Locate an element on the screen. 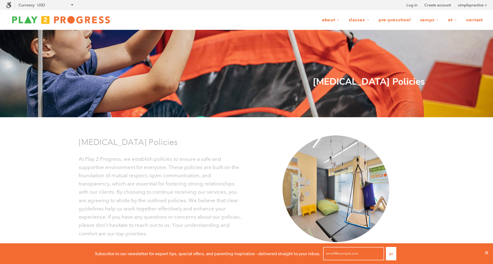 This screenshot has height=264, width=493. input: email@example.com is located at coordinates (353, 254).